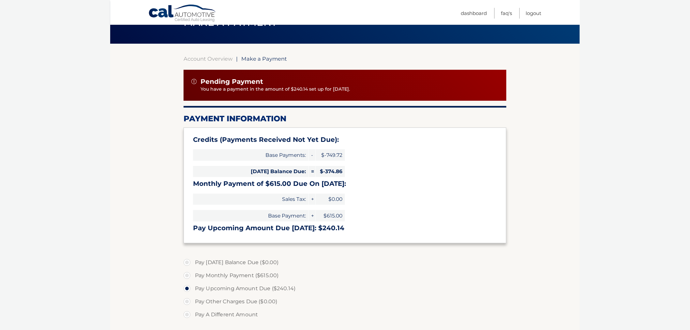 The image size is (690, 330). What do you see at coordinates (345, 289) in the screenshot?
I see `label: Pay Upcoming Amount Due ($240.14)` at bounding box center [345, 289].